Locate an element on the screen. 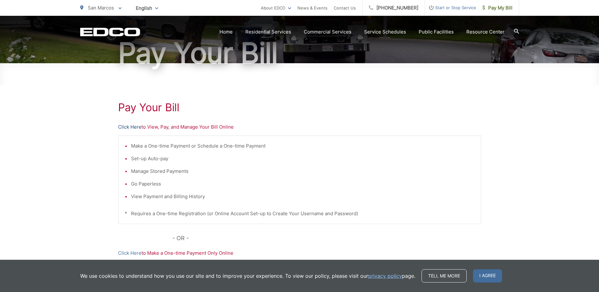 The width and height of the screenshot is (599, 292). li: Set-up Auto-pay is located at coordinates (303, 159).